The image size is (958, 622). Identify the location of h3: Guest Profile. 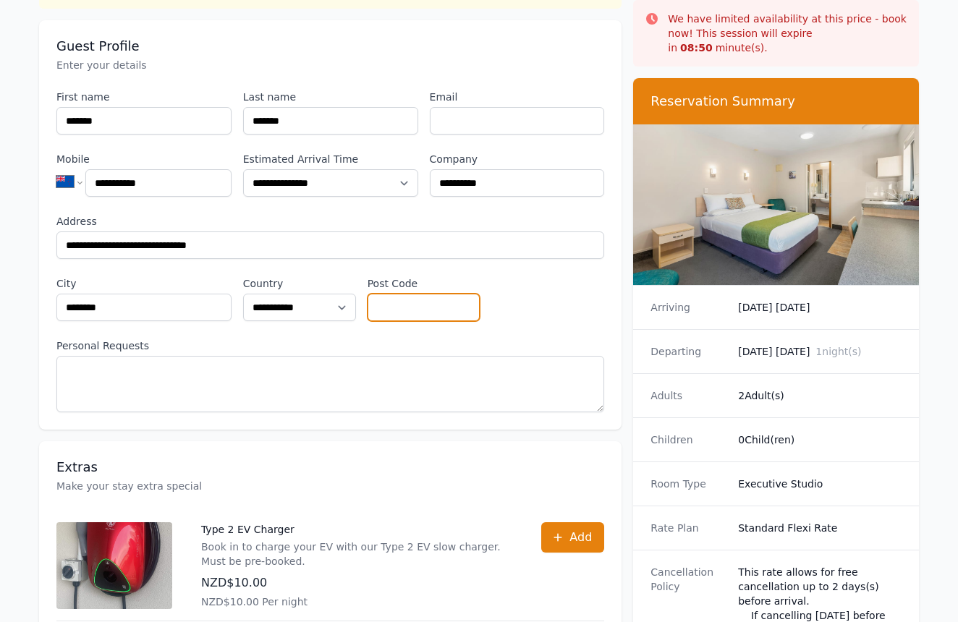
(330, 46).